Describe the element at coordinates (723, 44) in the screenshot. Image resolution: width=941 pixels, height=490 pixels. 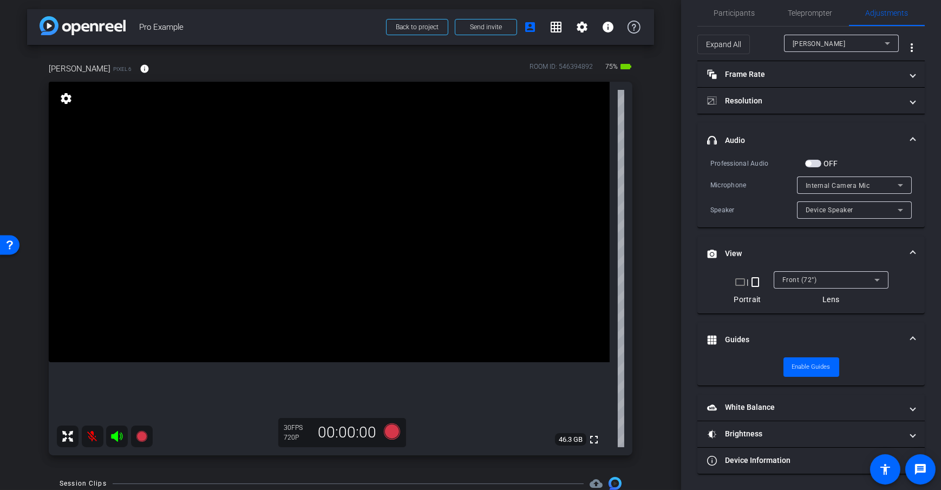
I see `button: Expand All` at that location.